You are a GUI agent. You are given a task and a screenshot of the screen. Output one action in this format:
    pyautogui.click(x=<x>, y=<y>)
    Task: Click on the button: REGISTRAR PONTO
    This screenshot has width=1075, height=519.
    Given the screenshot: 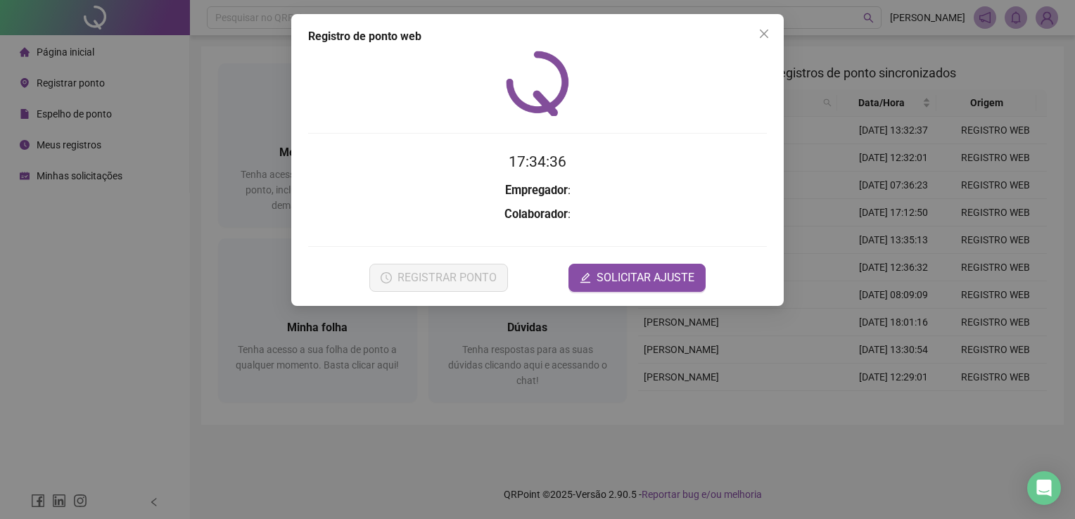 What is the action you would take?
    pyautogui.click(x=438, y=278)
    